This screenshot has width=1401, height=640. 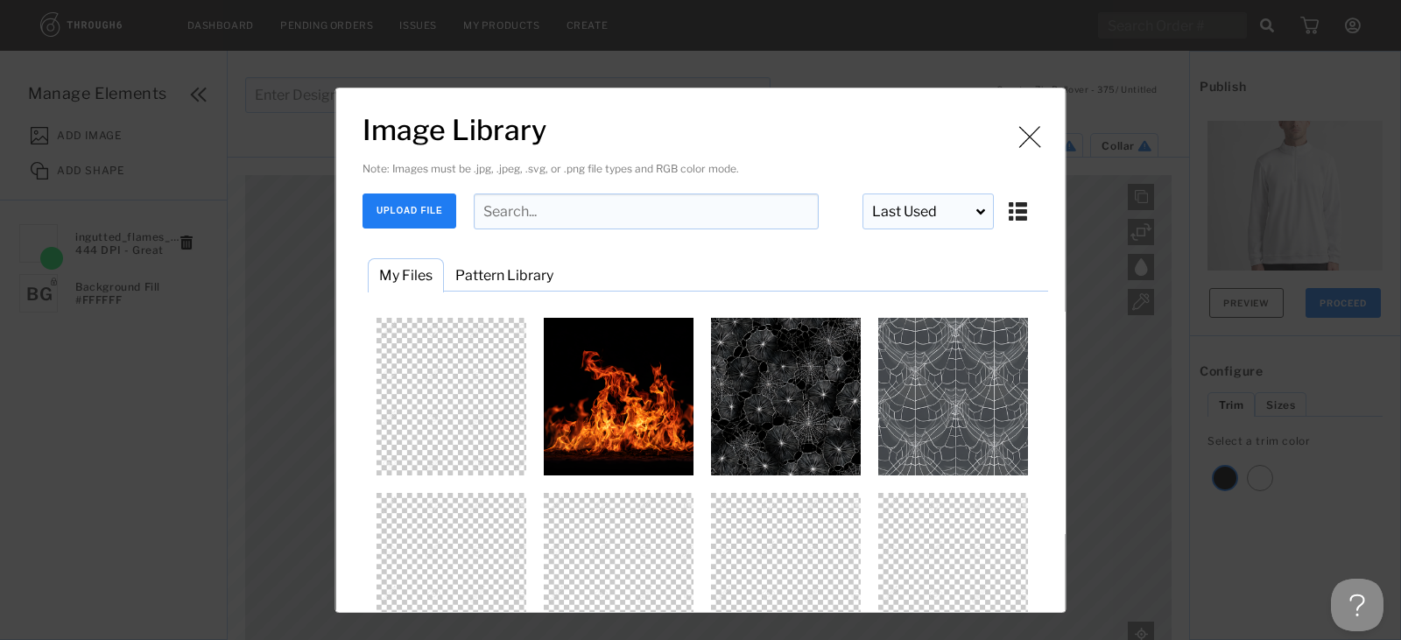 What do you see at coordinates (700, 350) in the screenshot?
I see `div: Image Library` at bounding box center [700, 350].